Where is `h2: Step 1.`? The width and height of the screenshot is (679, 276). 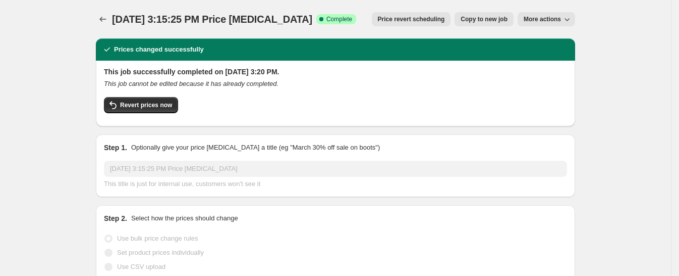
h2: Step 1. is located at coordinates (116, 147).